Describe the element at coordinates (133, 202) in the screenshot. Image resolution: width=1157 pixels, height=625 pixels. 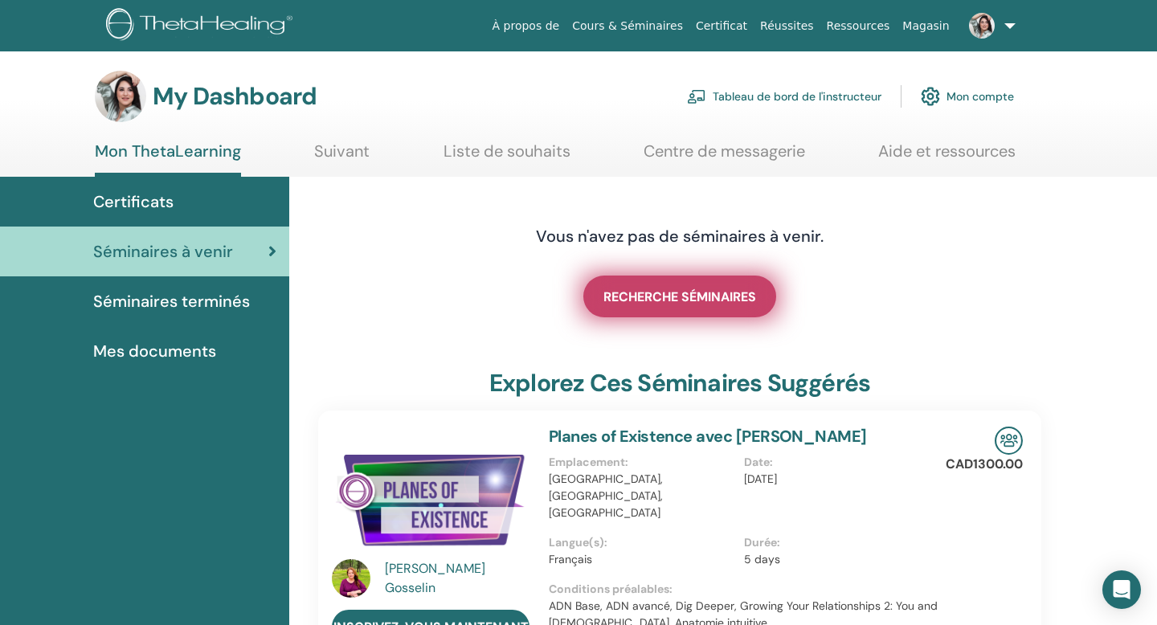
I see `span: Certificats` at that location.